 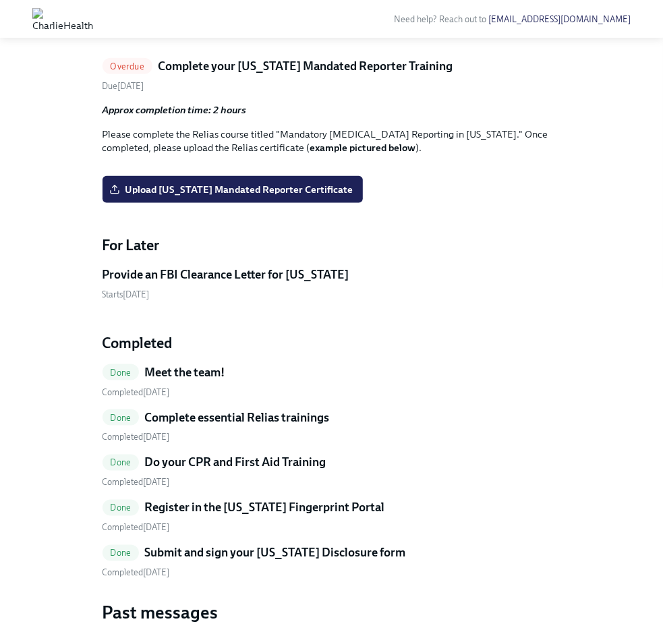 What do you see at coordinates (332, 613) in the screenshot?
I see `h3: Past messages` at bounding box center [332, 613].